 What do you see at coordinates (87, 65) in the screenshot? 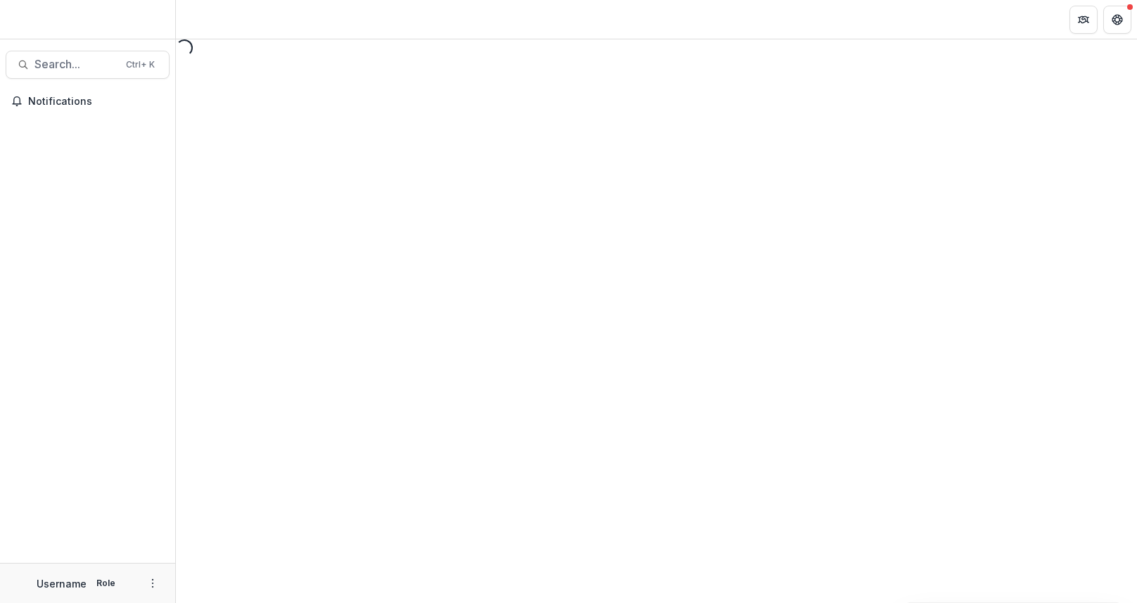
I see `button: Search...` at bounding box center [87, 65].